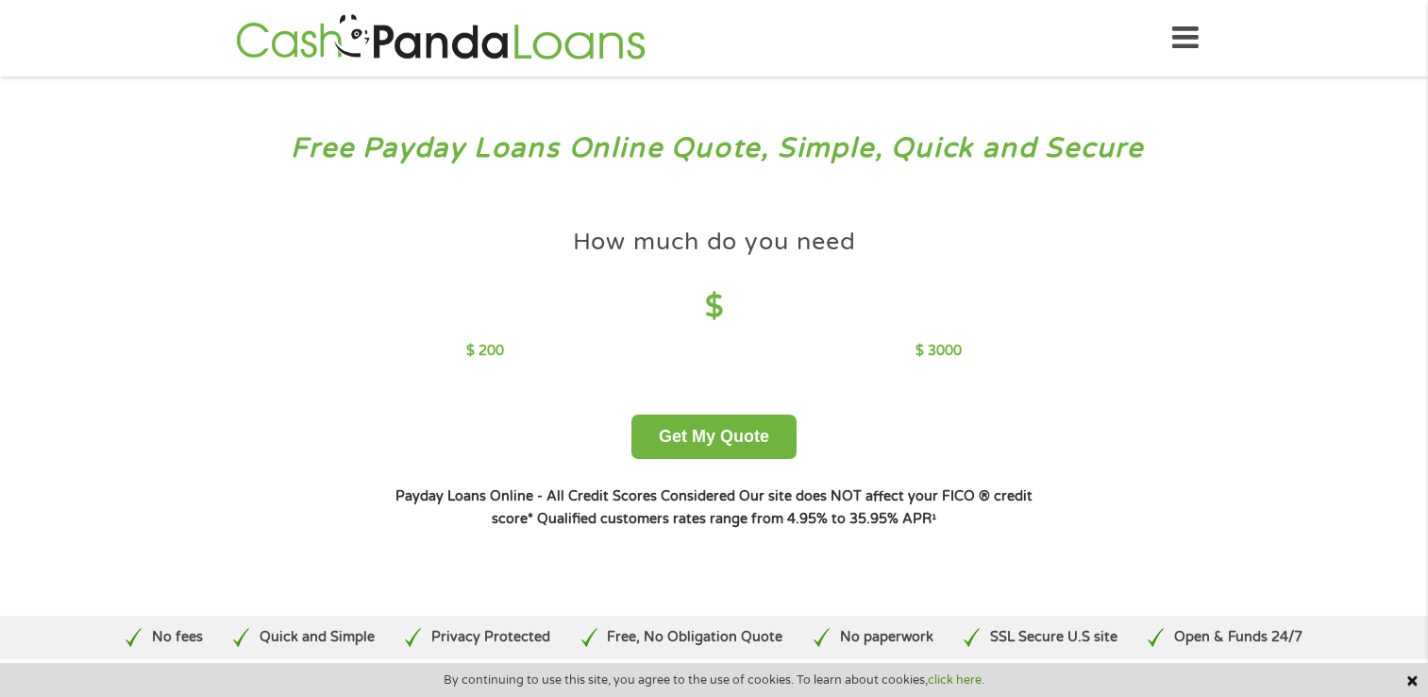 This screenshot has height=697, width=1428. I want to click on p: No fees, so click(177, 637).